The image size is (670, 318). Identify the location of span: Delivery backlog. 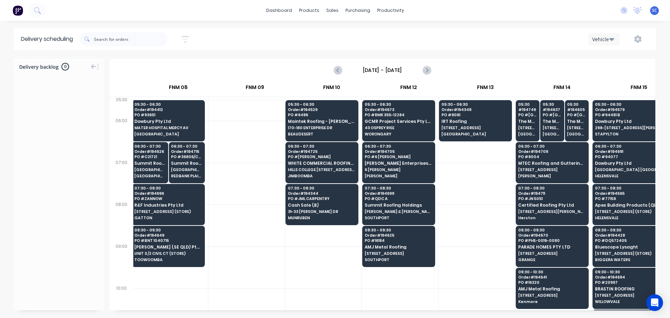
(39, 67).